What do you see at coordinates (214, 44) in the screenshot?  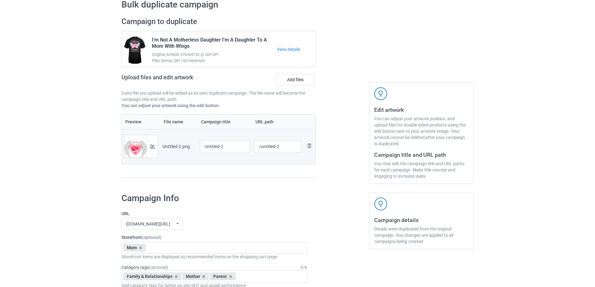 I see `span: I'm Not A Motherless Daughter I'm A Daughter To A Mom With Wings` at bounding box center [214, 44].